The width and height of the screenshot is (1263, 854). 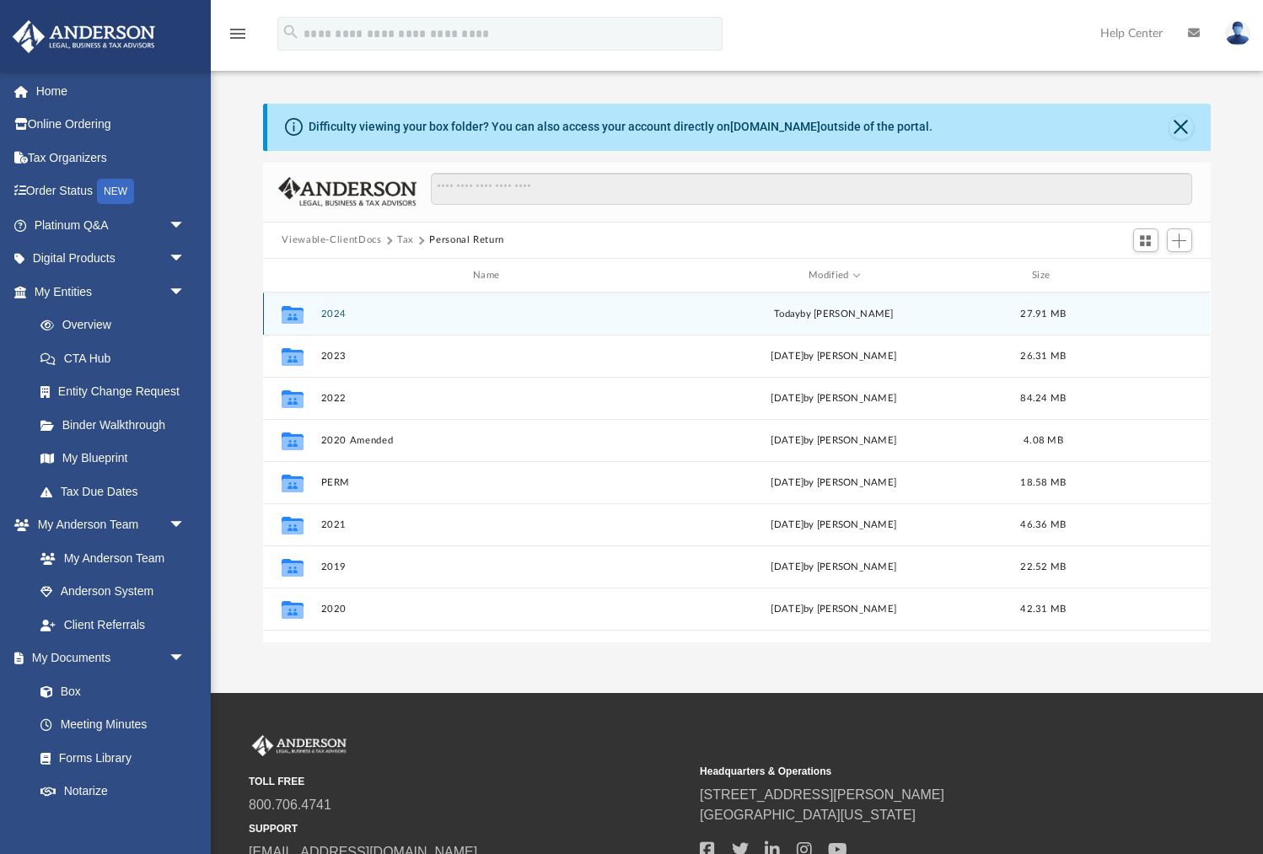 I want to click on a: Notarize, so click(x=113, y=792).